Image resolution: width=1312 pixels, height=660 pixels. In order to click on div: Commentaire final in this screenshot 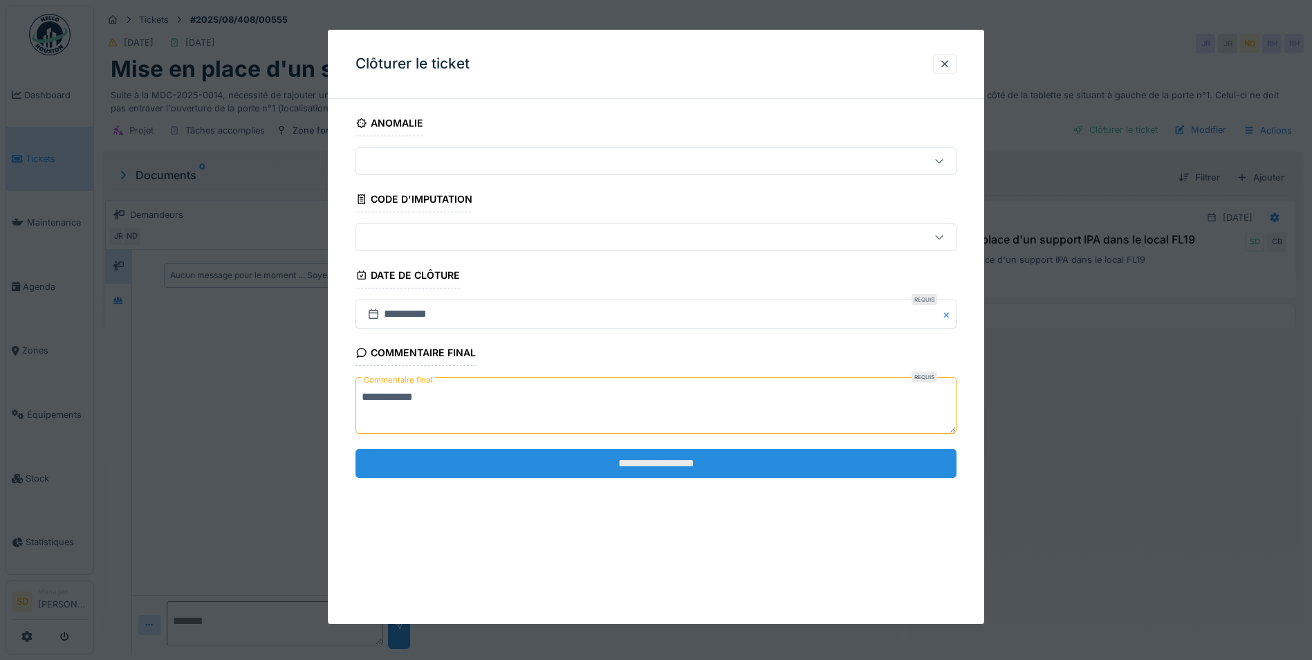, I will do `click(416, 354)`.